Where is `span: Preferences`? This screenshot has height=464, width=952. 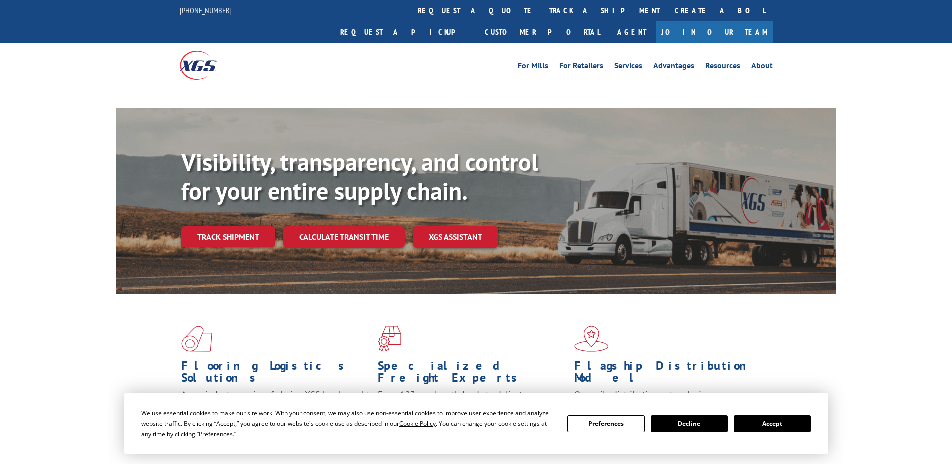
span: Preferences is located at coordinates (216, 434).